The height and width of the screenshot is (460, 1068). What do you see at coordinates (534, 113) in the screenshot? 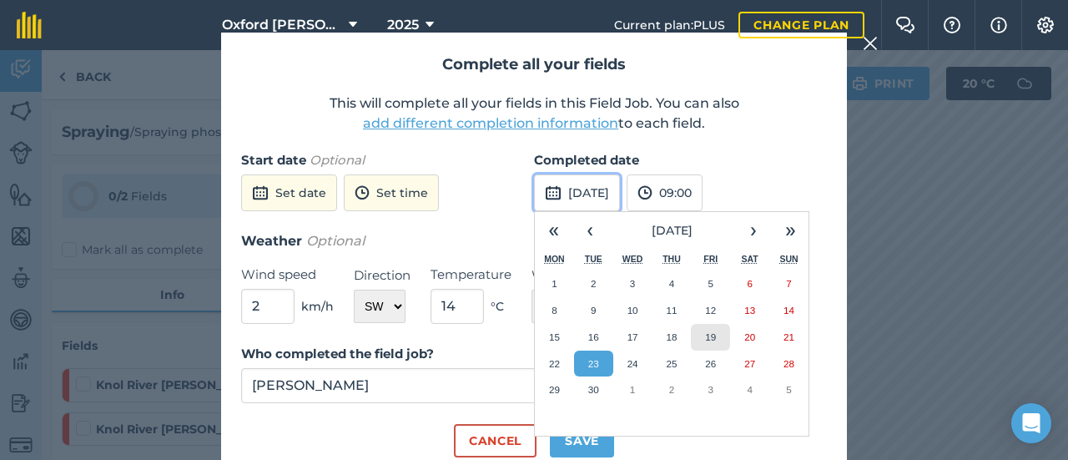
I see `p: This will complete all your fields in this Field Job. You can also to each field.` at bounding box center [534, 113].